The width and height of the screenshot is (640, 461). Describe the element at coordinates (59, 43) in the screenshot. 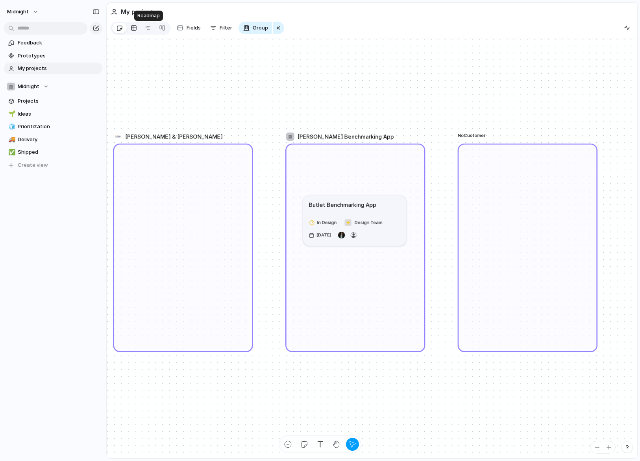

I see `span: Feedback` at that location.